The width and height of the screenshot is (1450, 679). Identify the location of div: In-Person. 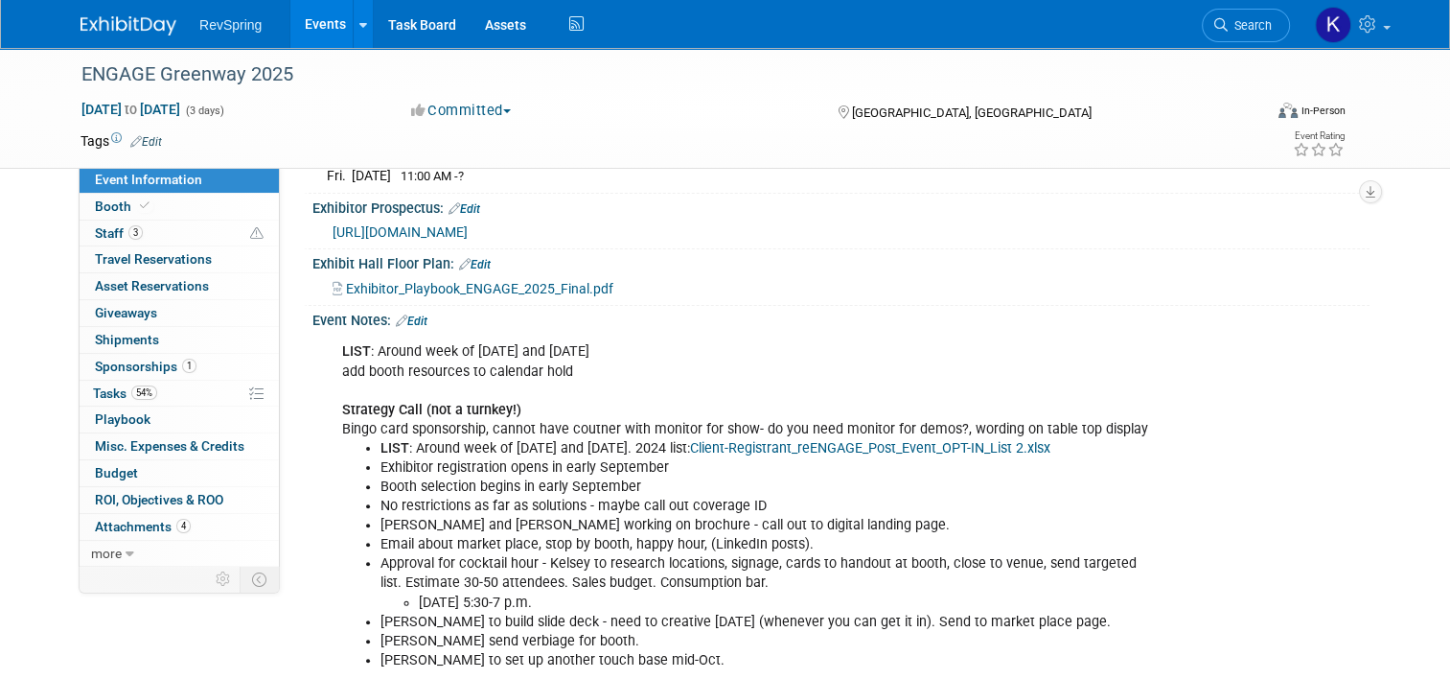
(1323, 110).